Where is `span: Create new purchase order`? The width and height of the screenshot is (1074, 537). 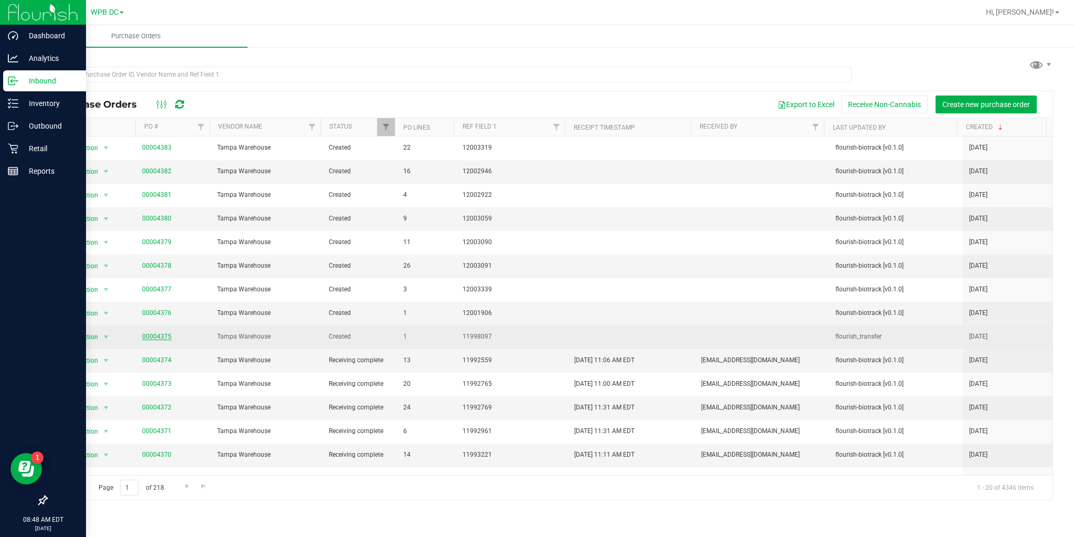 span: Create new purchase order is located at coordinates (986, 104).